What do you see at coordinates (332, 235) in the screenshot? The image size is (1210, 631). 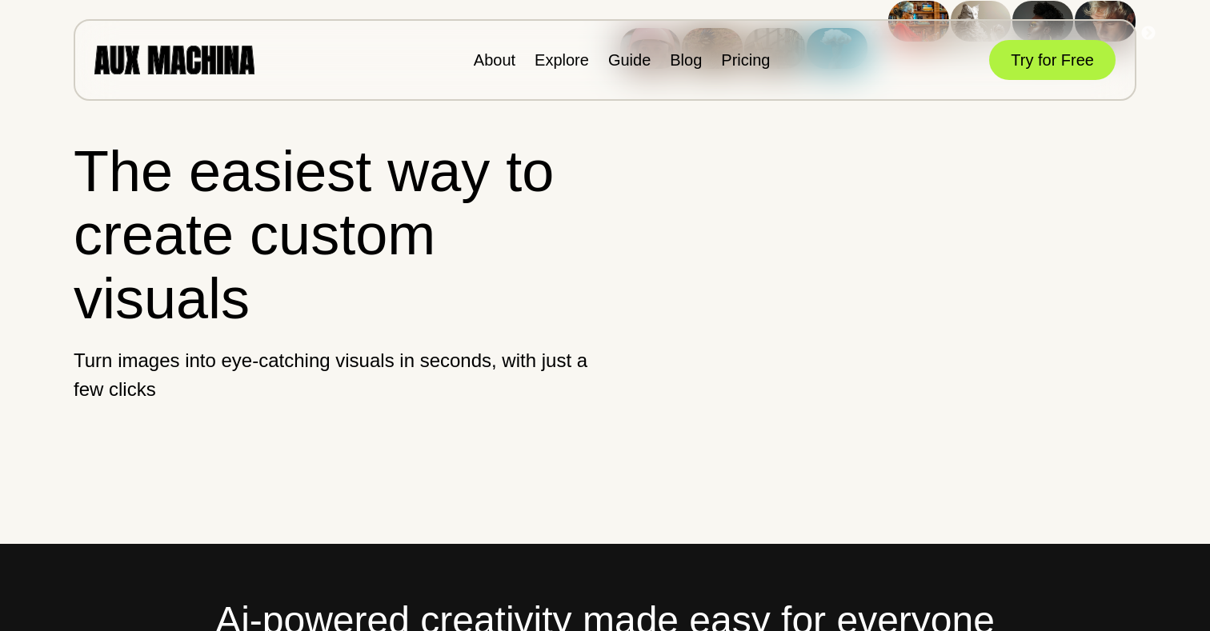 I see `h1: The easiest way to create custom visuals` at bounding box center [332, 235].